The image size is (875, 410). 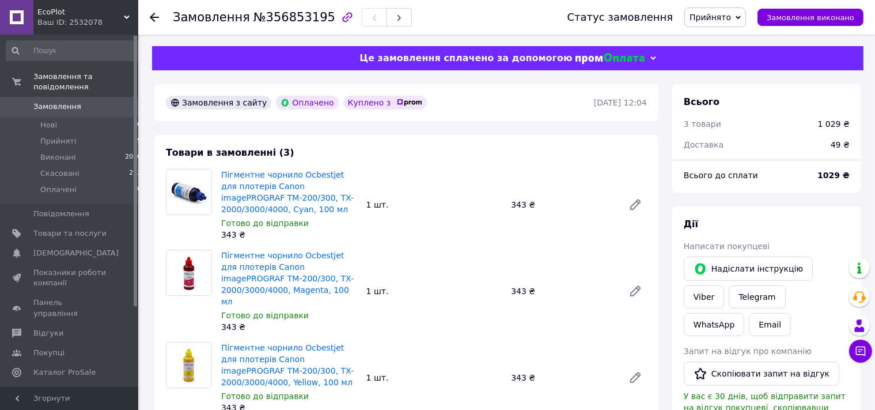 I want to click on span: Відгуки, so click(x=48, y=333).